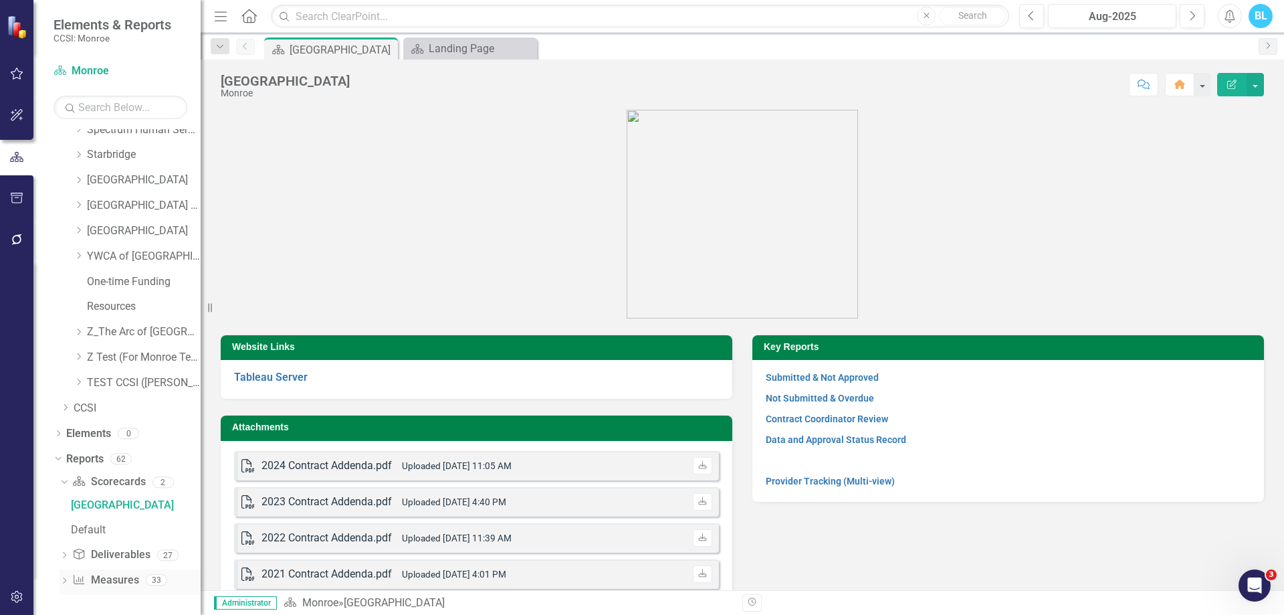  What do you see at coordinates (470, 48) in the screenshot?
I see `a: Landing Page` at bounding box center [470, 48].